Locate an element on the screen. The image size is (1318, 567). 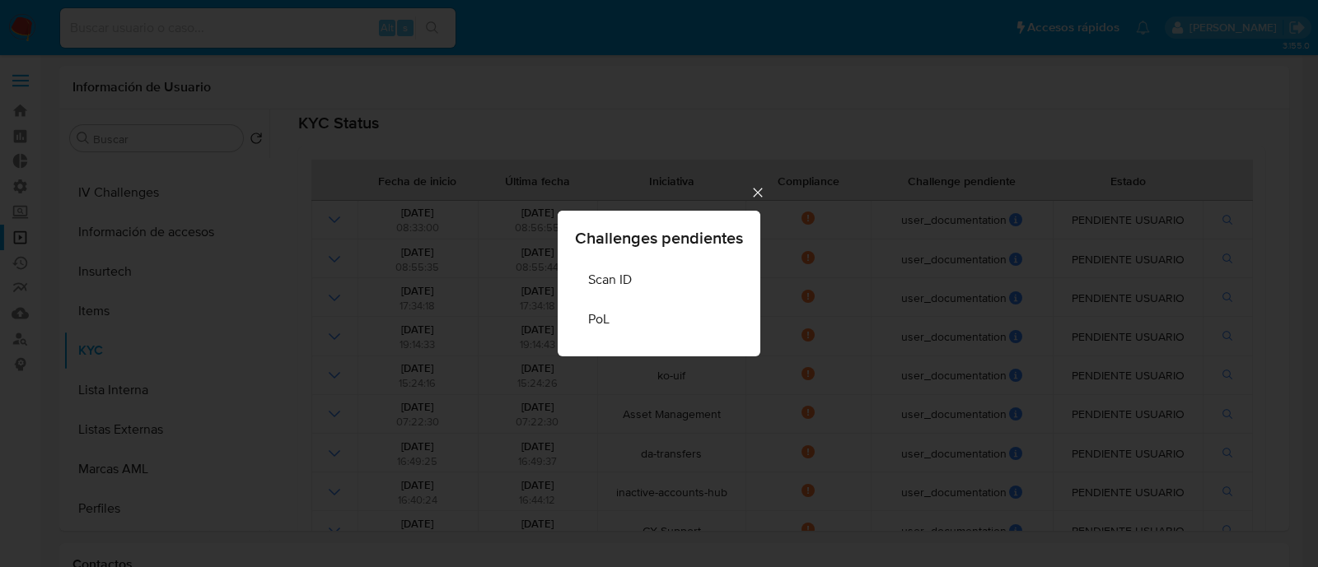
span: Scan ID is located at coordinates (609, 280).